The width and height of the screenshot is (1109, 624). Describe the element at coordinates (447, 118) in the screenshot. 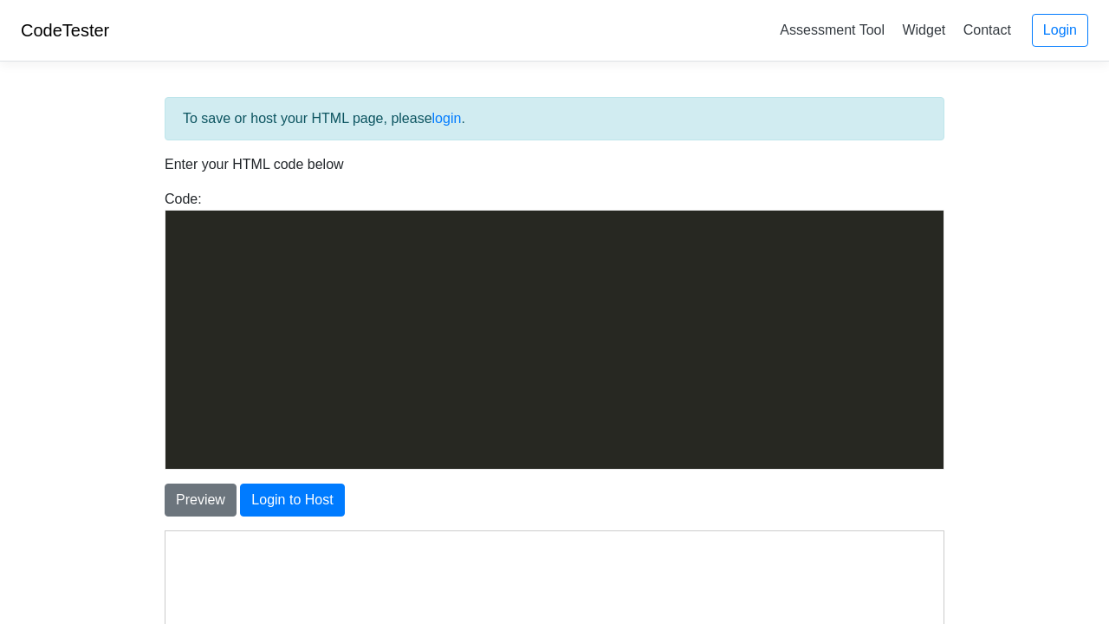

I see `a: login` at that location.